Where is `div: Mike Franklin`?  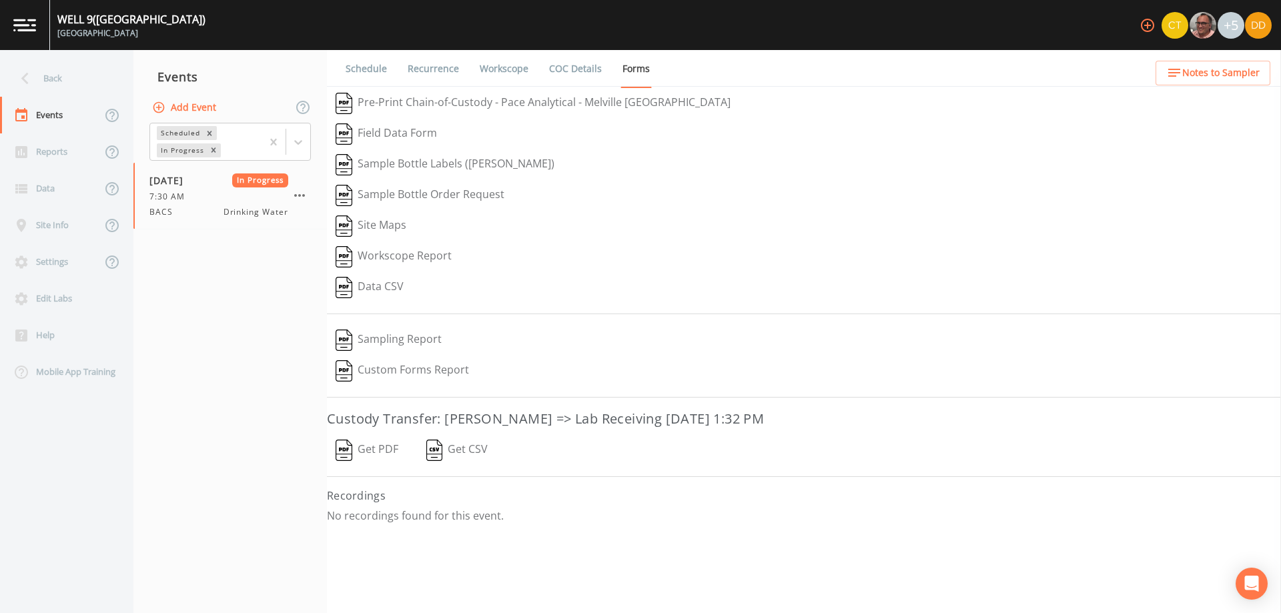
div: Mike Franklin is located at coordinates (1203, 25).